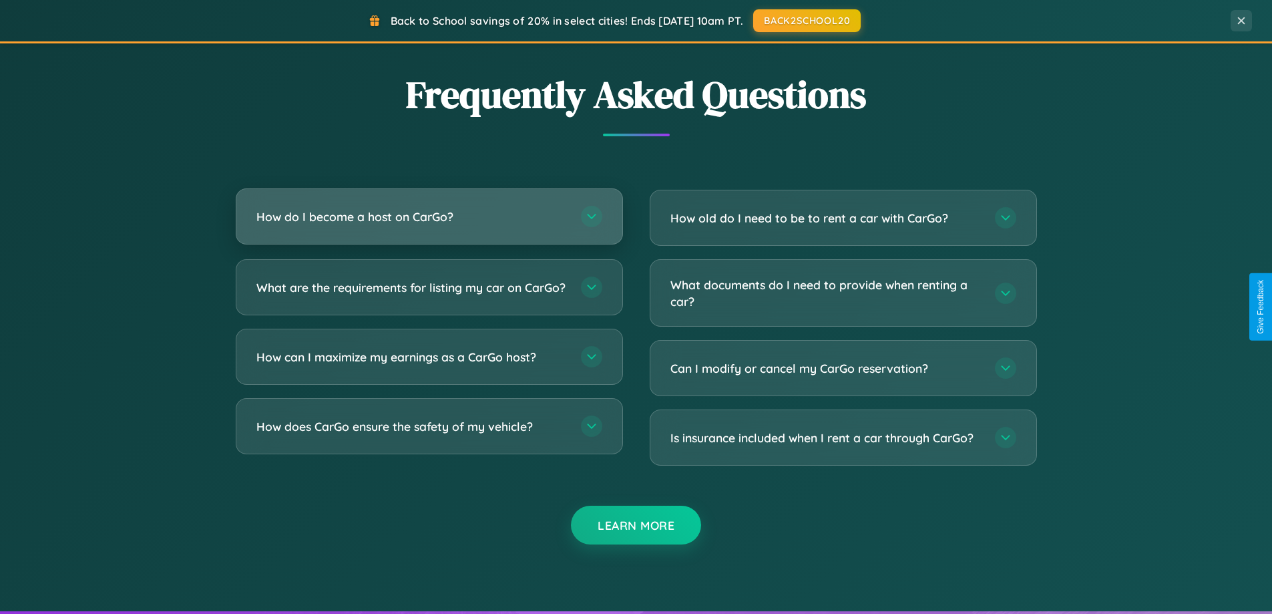 The width and height of the screenshot is (1272, 614). Describe the element at coordinates (826, 293) in the screenshot. I see `h3: What documents do I need to provide when renting a car?` at that location.